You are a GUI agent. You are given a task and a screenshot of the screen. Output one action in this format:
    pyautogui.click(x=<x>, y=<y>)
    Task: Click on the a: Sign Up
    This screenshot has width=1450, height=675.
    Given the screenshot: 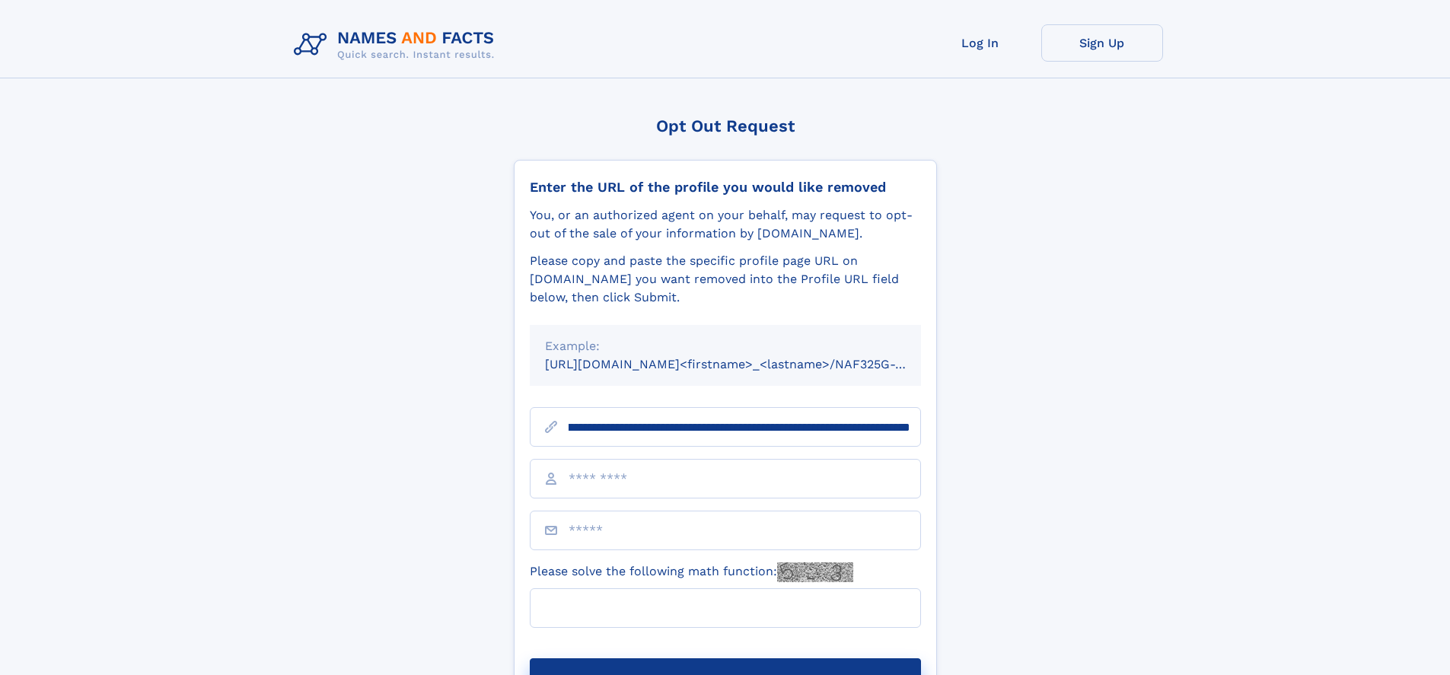 What is the action you would take?
    pyautogui.click(x=1102, y=43)
    